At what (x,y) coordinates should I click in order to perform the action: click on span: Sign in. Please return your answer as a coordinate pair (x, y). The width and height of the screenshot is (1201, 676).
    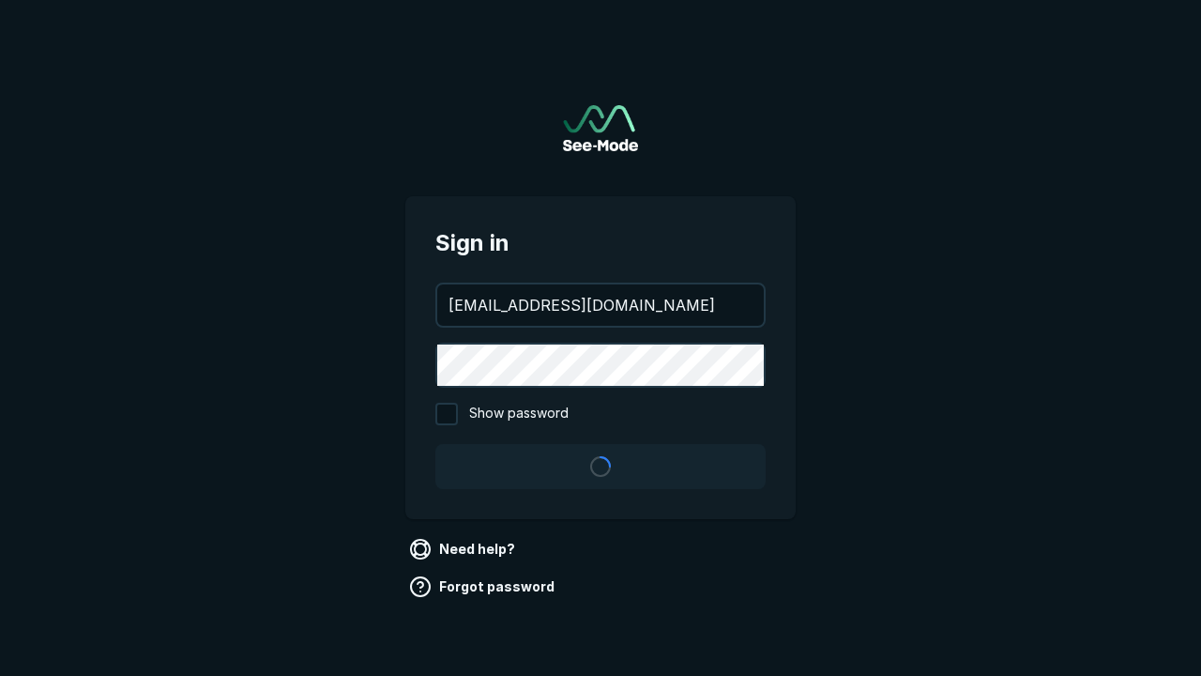
    Looking at the image, I should click on (601, 243).